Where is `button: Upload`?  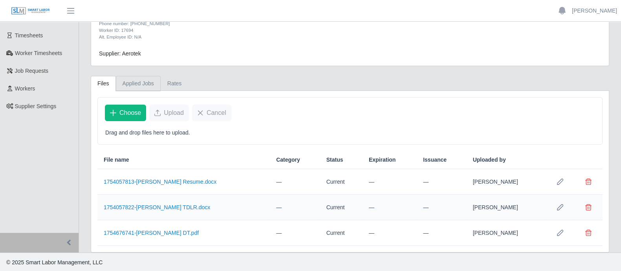
button: Upload is located at coordinates (169, 113).